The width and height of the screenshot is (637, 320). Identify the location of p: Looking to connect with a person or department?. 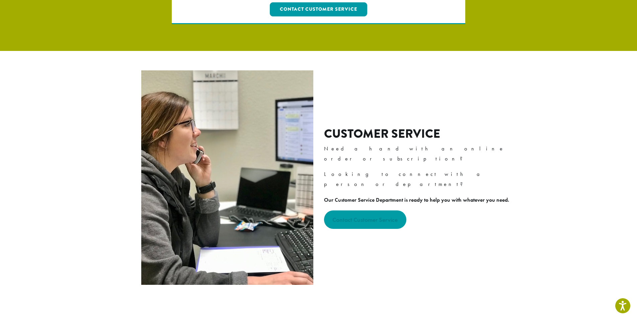
(419, 179).